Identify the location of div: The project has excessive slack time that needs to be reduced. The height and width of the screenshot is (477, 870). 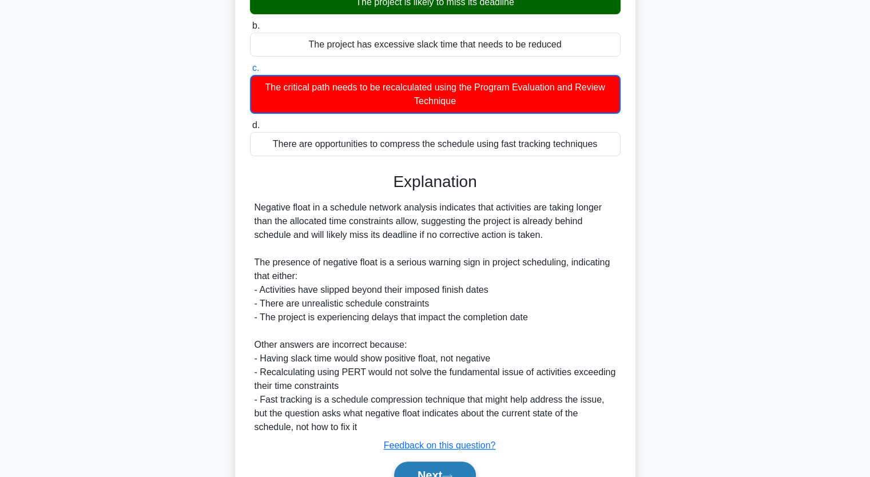
(435, 45).